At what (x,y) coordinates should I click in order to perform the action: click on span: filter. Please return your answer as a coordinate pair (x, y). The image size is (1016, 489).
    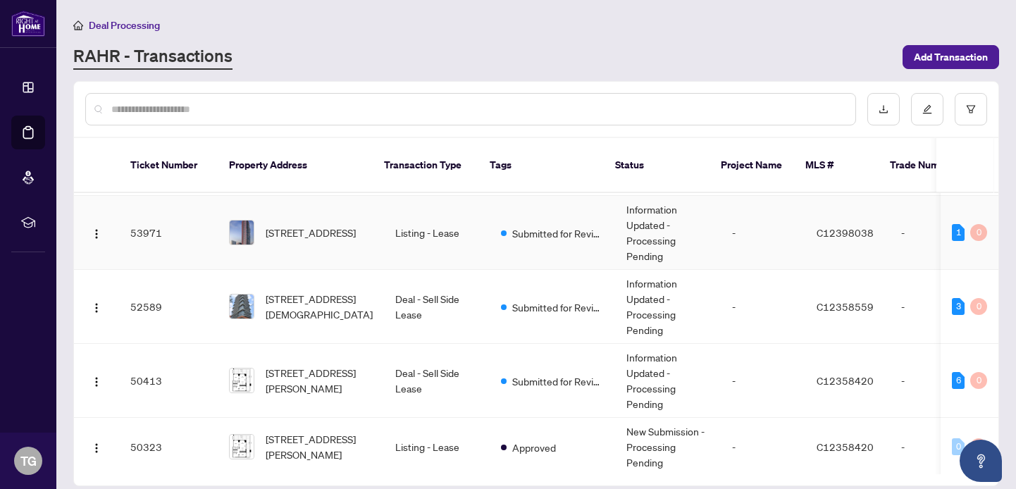
    Looking at the image, I should click on (971, 109).